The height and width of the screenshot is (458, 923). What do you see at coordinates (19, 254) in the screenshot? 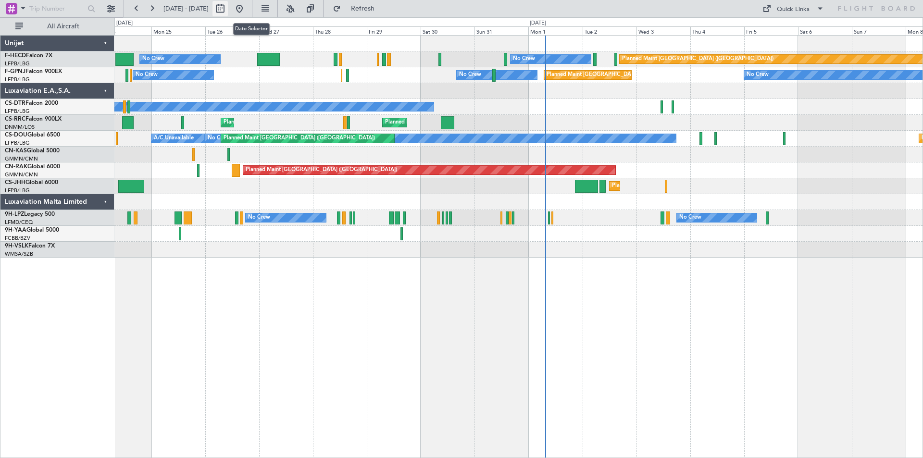
I see `a: WMSA/SZB` at bounding box center [19, 254].